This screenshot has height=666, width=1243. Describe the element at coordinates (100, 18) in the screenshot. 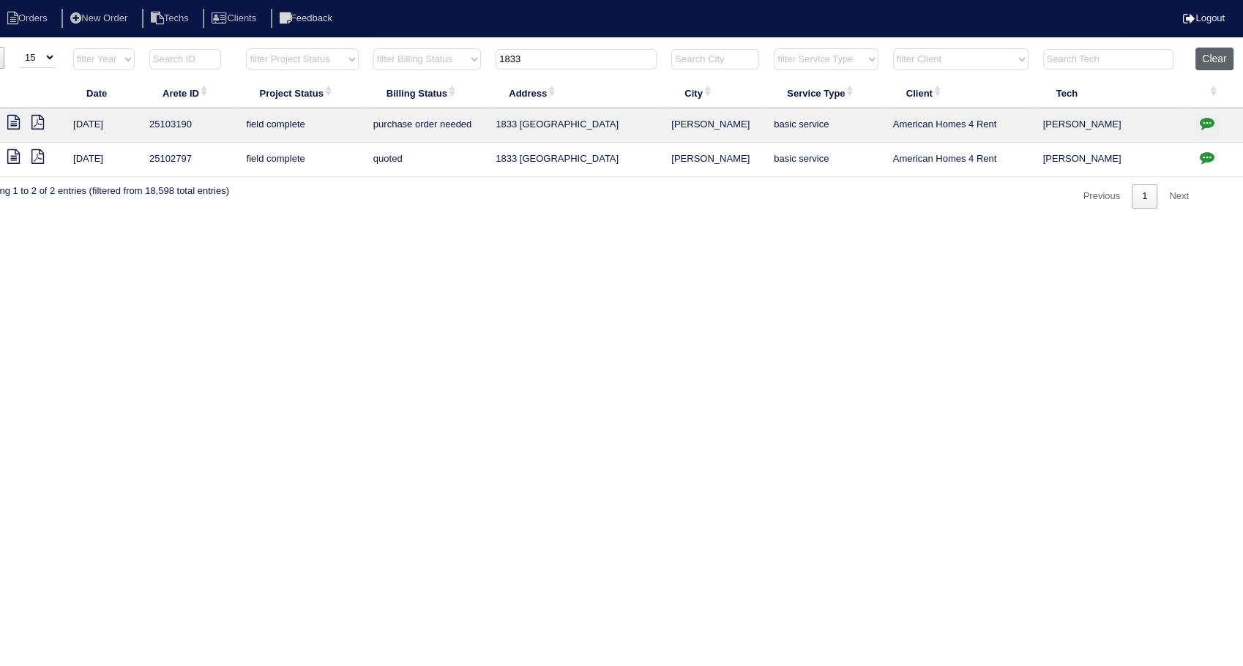

I see `li: New Order` at that location.